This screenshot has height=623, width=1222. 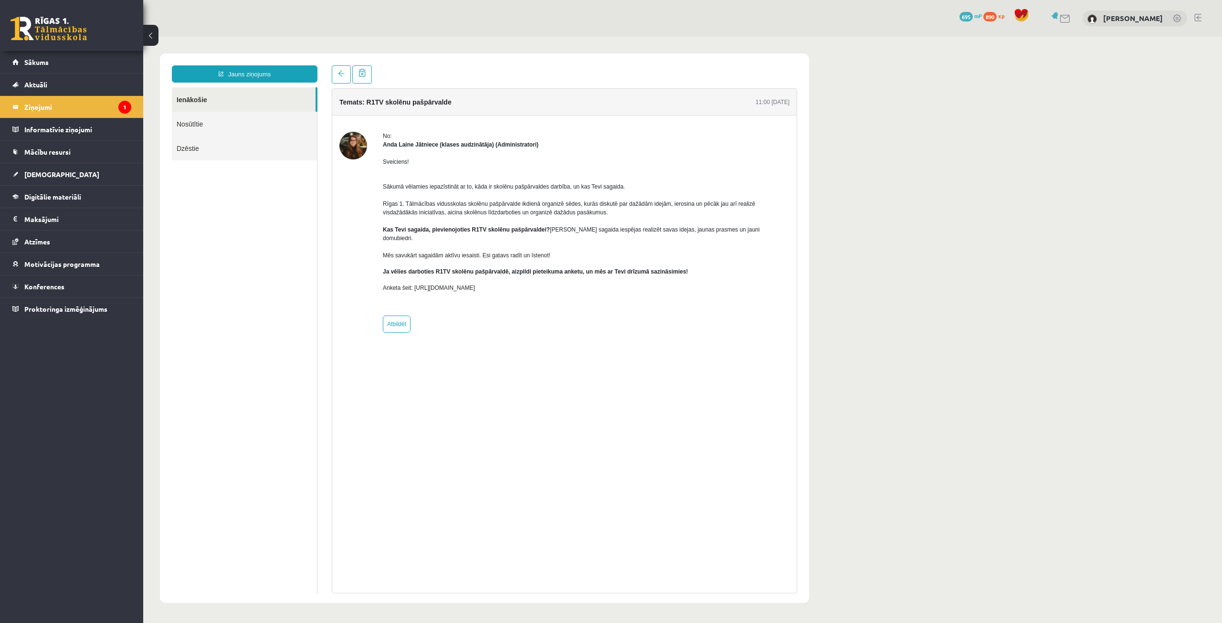 What do you see at coordinates (318, 108) in the screenshot?
I see `strong: Anda Laine Jātniece (klases audzinātāja) (Administratori)` at bounding box center [318, 108].